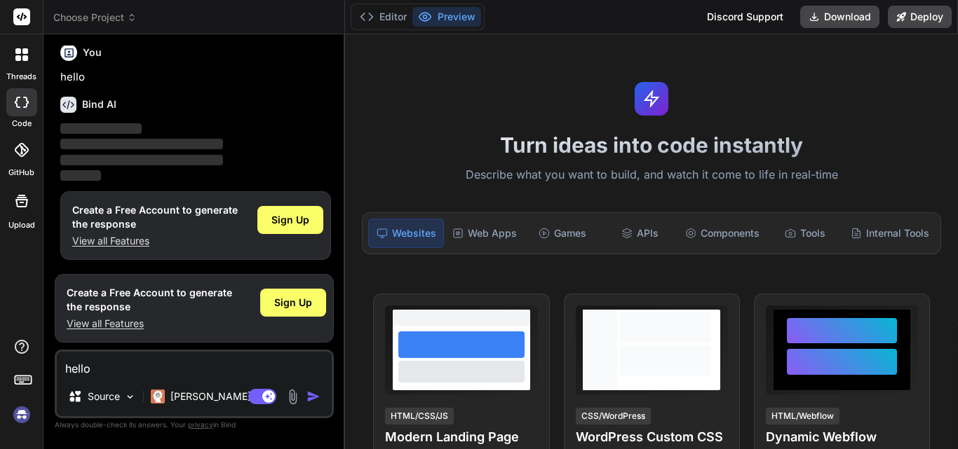 Image resolution: width=958 pixels, height=449 pixels. I want to click on div: APIs, so click(639, 233).